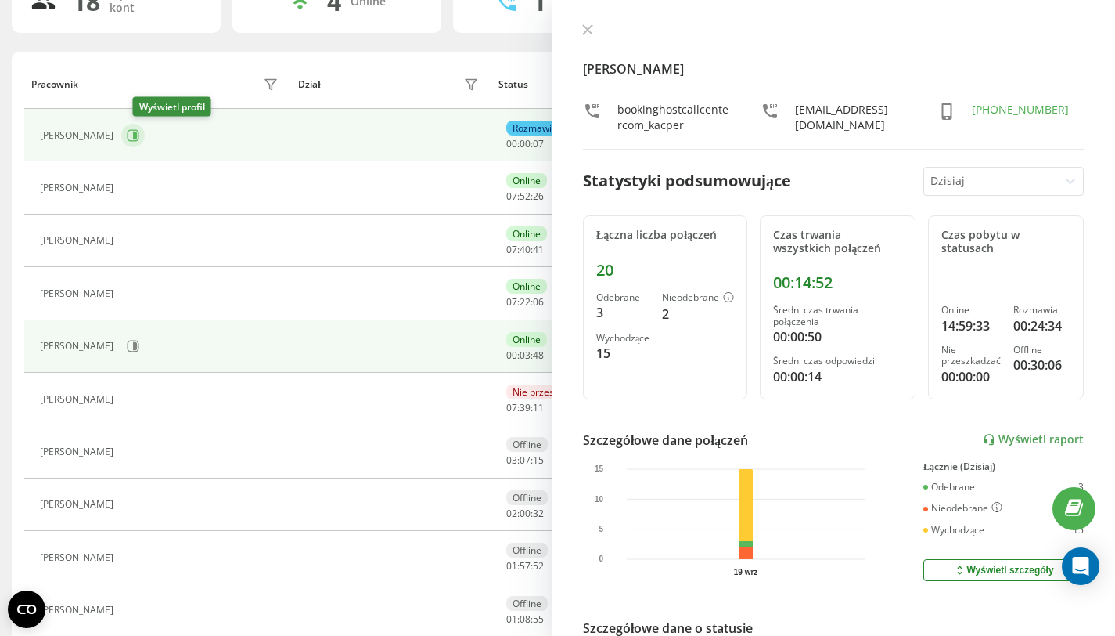  What do you see at coordinates (525, 249) in the screenshot?
I see `span: 40` at bounding box center [525, 249].